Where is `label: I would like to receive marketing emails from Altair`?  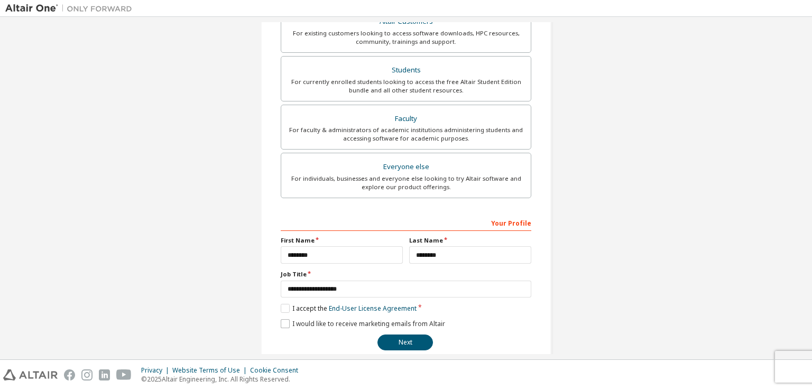 label: I would like to receive marketing emails from Altair is located at coordinates (363, 324).